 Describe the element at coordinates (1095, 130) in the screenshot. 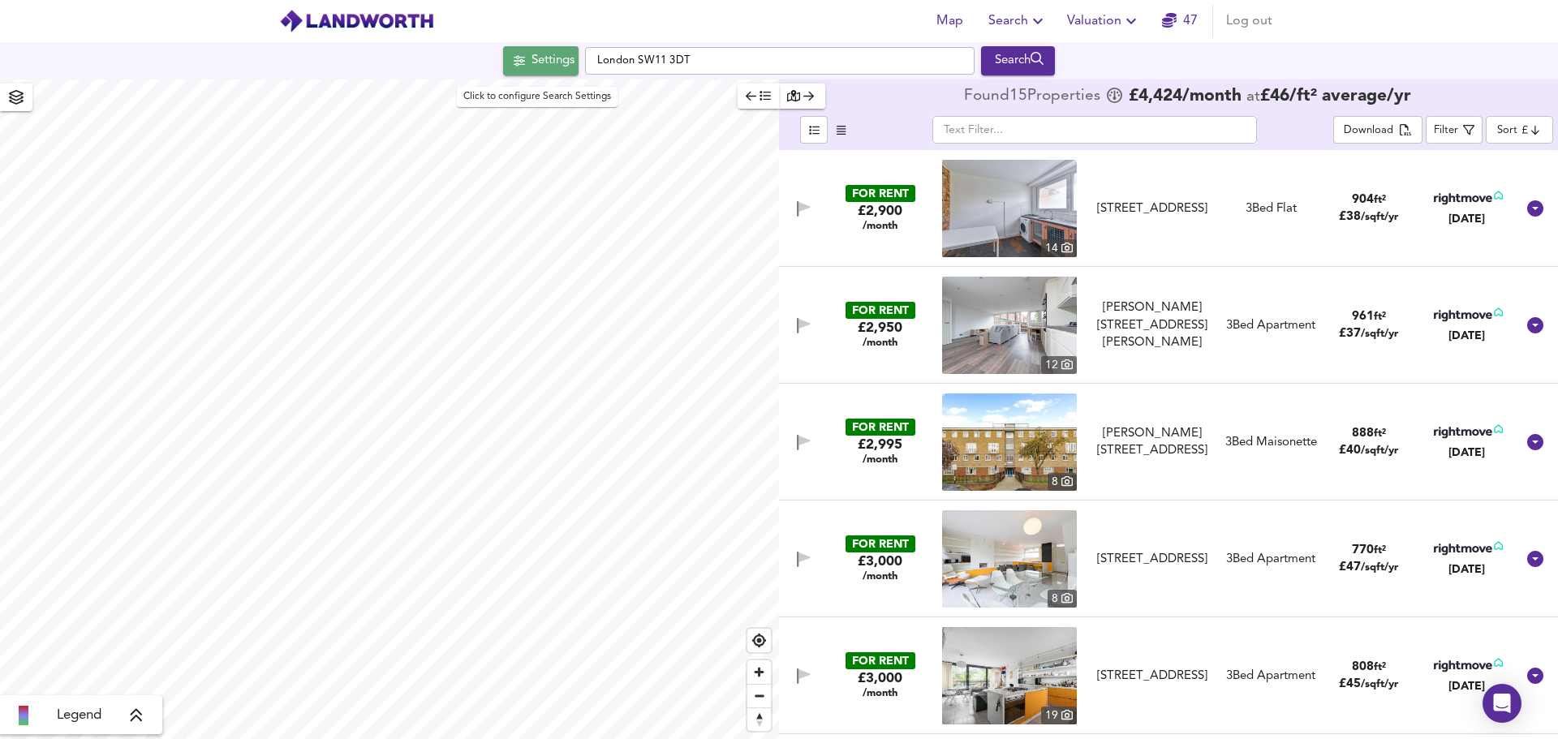

I see `input: Text Filter...` at that location.